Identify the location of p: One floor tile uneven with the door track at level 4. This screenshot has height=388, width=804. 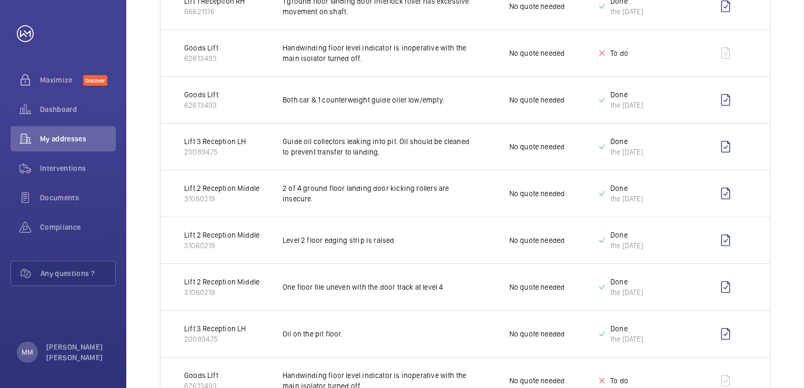
(379, 287).